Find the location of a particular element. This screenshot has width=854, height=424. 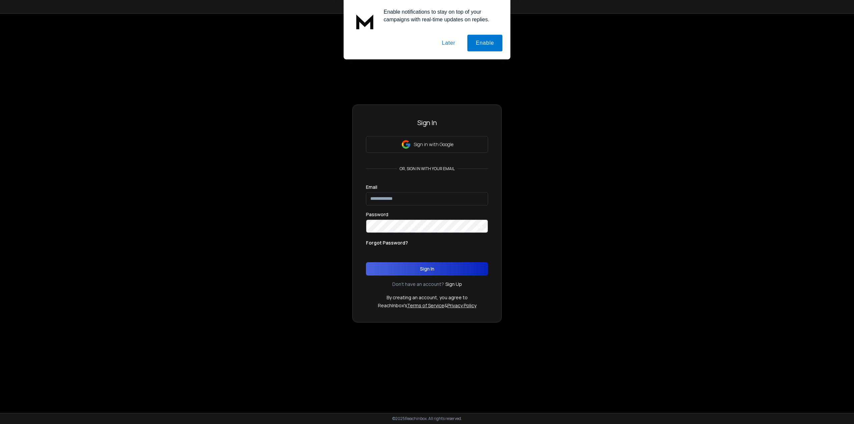

img: notification icon is located at coordinates (365, 21).